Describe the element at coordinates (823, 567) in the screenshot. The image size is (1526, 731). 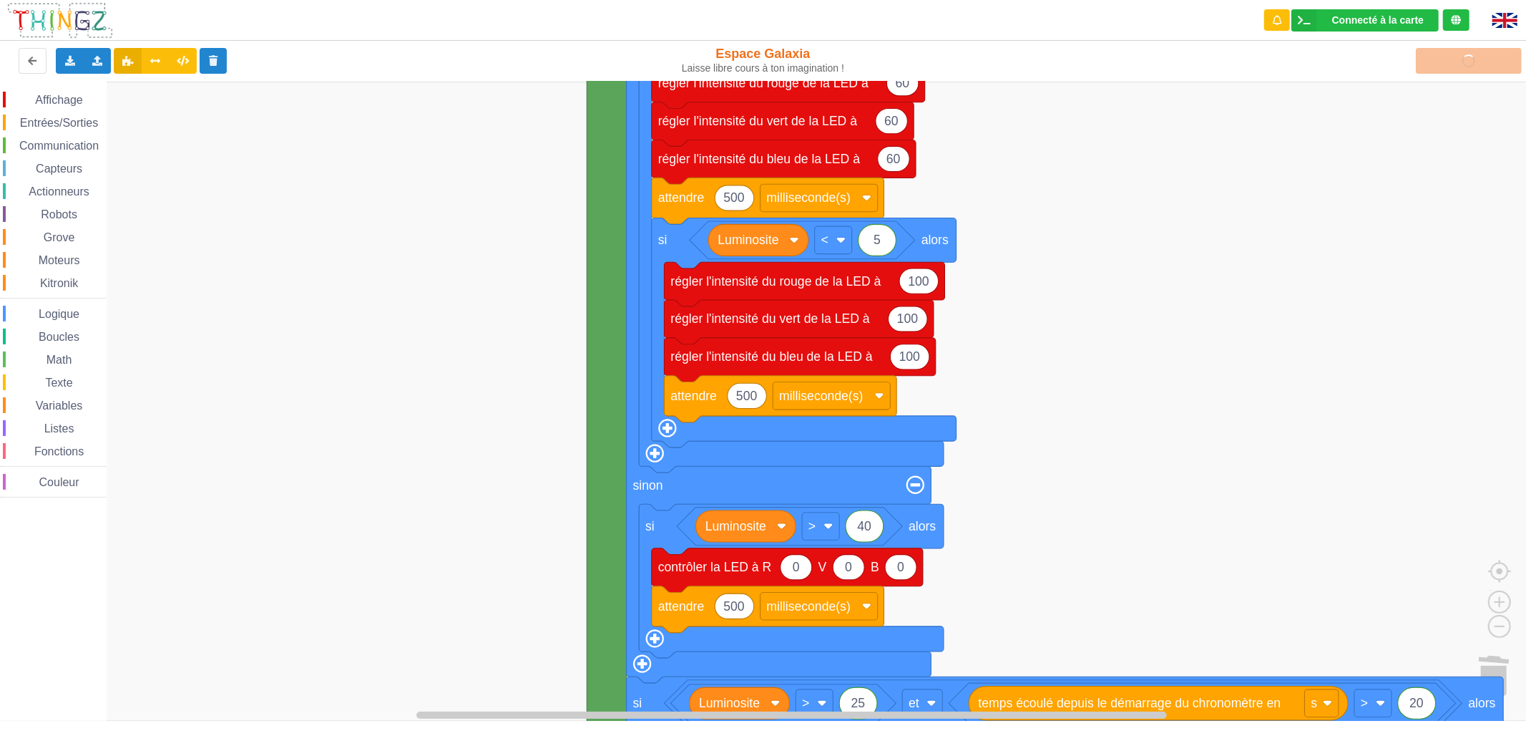
I see `text: V` at that location.